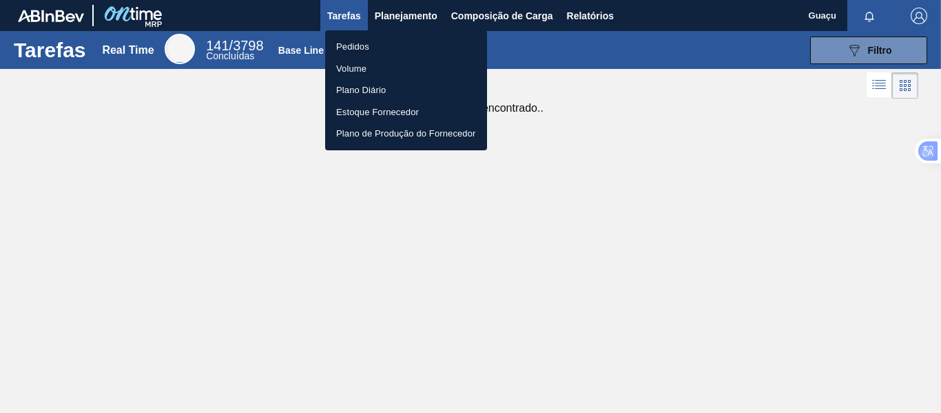 This screenshot has height=413, width=941. I want to click on a: Estoque Fornecedor, so click(406, 112).